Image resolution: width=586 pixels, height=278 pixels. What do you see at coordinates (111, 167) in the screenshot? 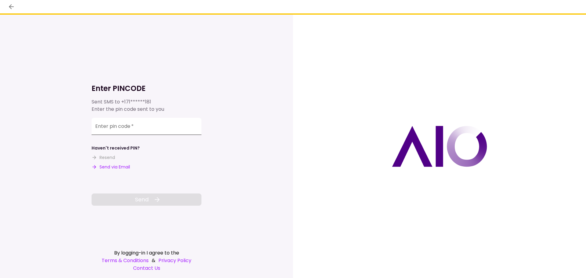
I see `button: Send via Email` at bounding box center [111, 167].